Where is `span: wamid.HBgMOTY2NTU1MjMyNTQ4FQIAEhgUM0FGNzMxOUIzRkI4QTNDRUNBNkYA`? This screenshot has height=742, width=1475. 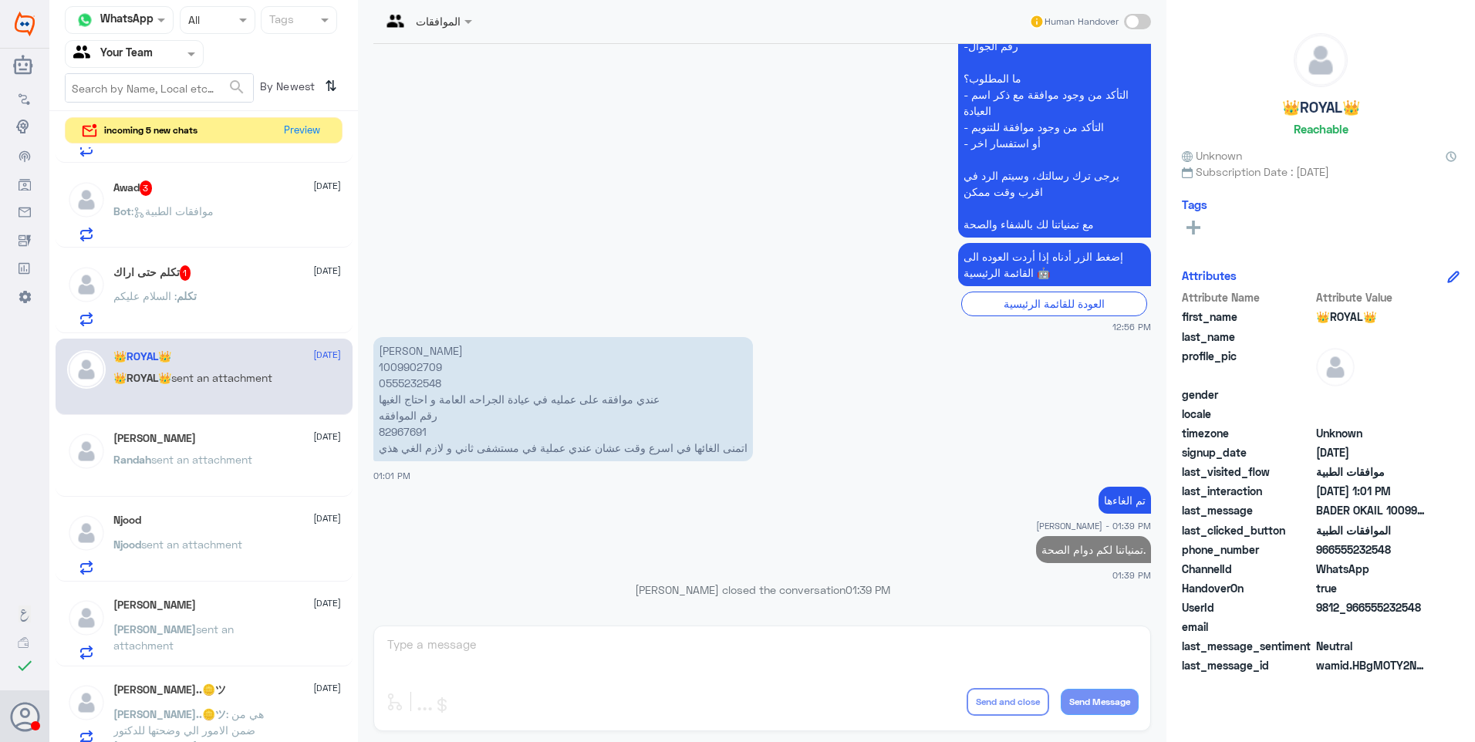 span: wamid.HBgMOTY2NTU1MjMyNTQ4FQIAEhgUM0FGNzMxOUIzRkI4QTNDRUNBNkYA is located at coordinates (1371, 665).